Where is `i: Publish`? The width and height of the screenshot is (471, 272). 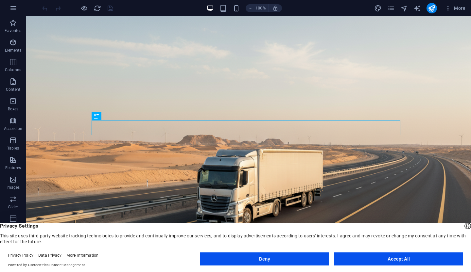
i: Publish is located at coordinates (431, 8).